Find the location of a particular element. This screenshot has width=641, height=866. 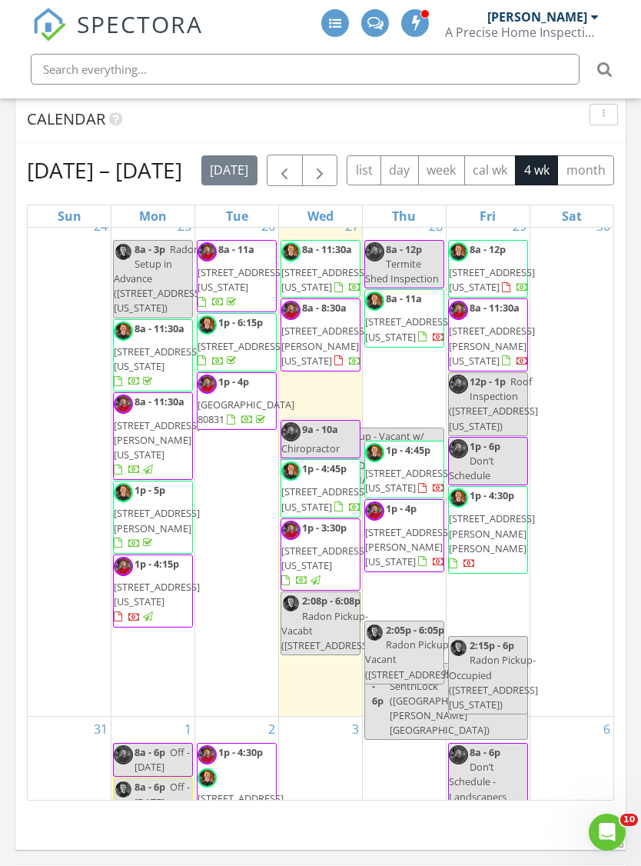

button: list is located at coordinates (364, 170).